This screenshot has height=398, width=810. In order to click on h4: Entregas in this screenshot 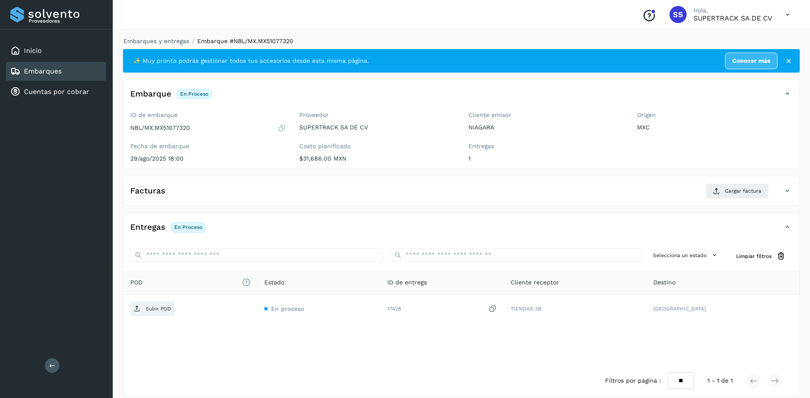, I will do `click(148, 227)`.